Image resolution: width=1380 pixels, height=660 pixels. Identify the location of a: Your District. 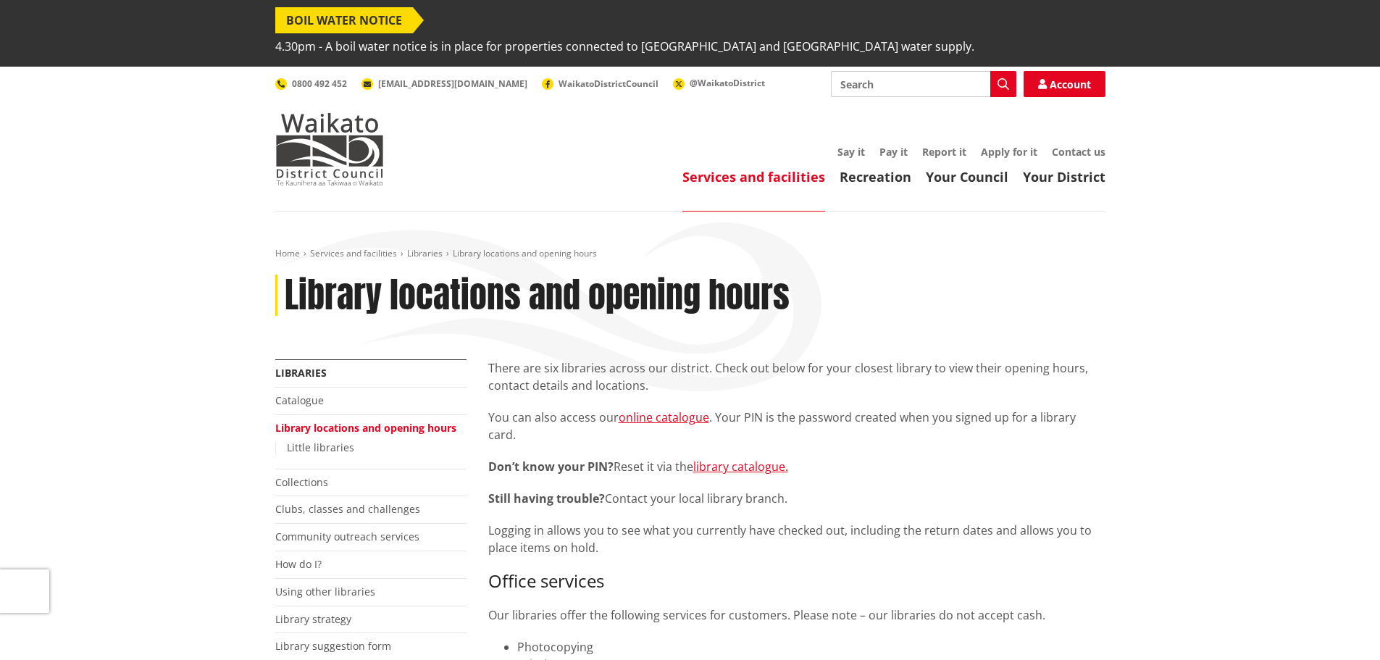
(1064, 177).